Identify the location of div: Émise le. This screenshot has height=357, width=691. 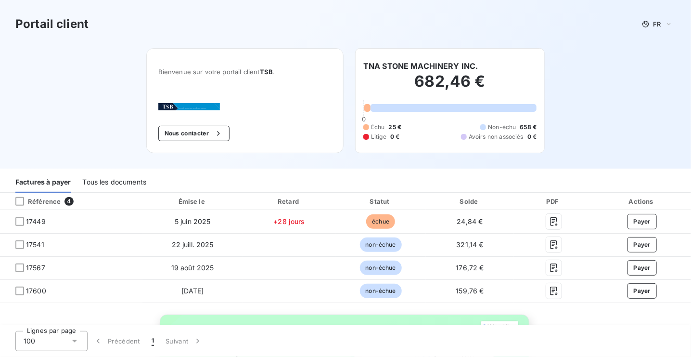
(193, 201).